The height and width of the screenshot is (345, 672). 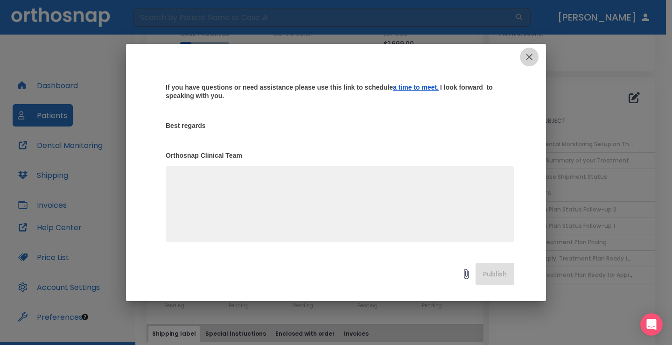 What do you see at coordinates (416, 87) in the screenshot?
I see `ins: a time to meet.` at bounding box center [416, 87].